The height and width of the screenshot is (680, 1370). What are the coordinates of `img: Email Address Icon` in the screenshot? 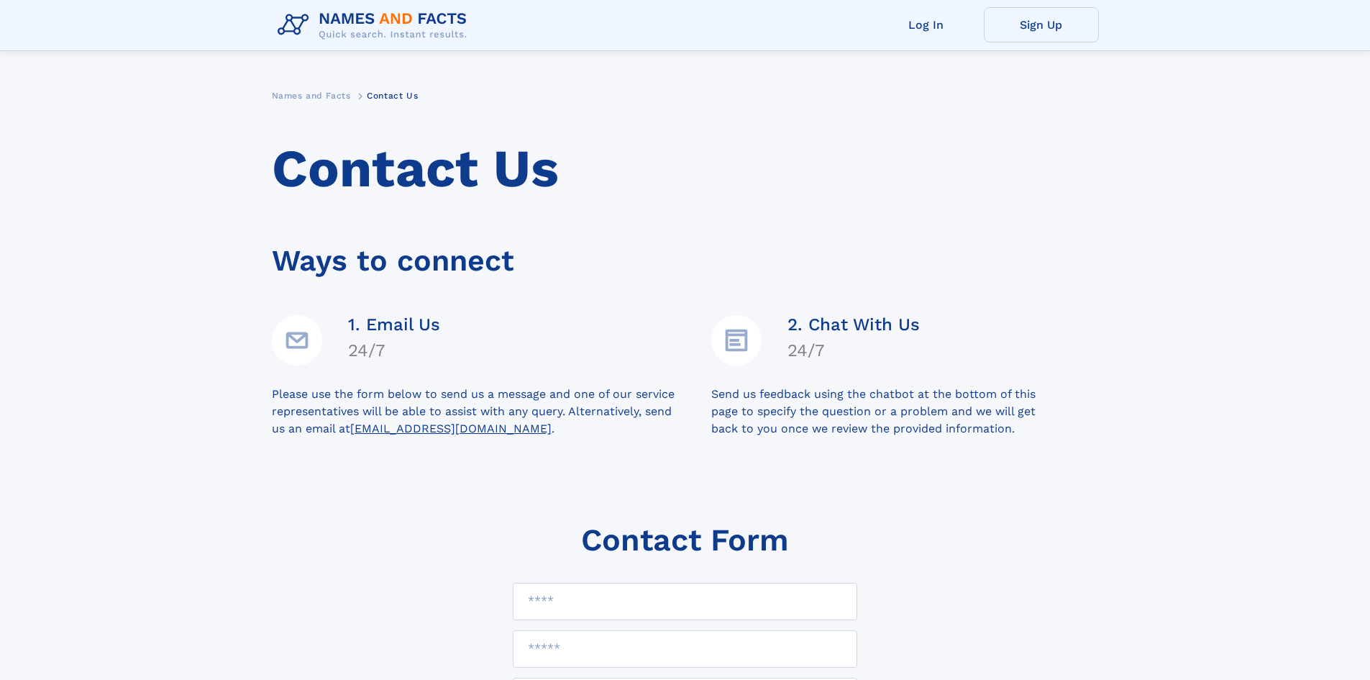 It's located at (297, 340).